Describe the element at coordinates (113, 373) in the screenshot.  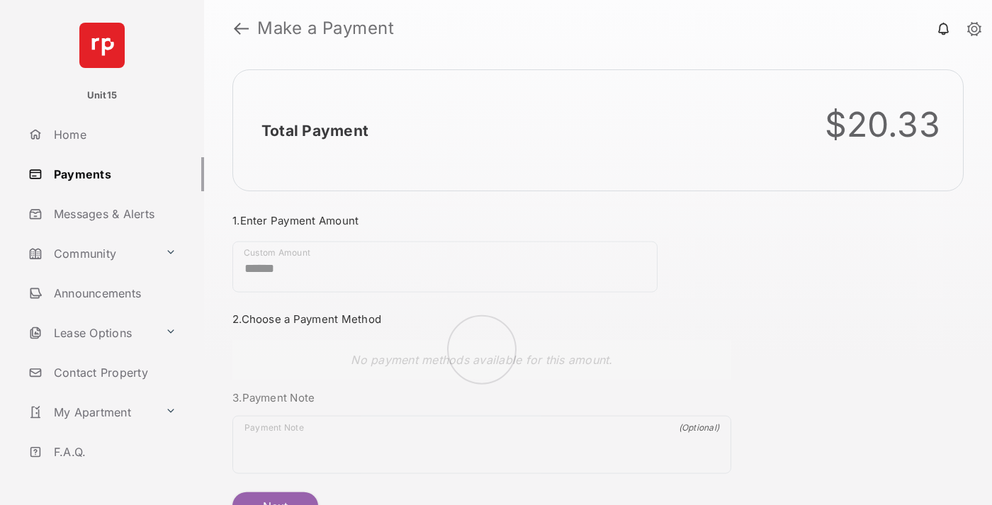
I see `a: Contact Property` at that location.